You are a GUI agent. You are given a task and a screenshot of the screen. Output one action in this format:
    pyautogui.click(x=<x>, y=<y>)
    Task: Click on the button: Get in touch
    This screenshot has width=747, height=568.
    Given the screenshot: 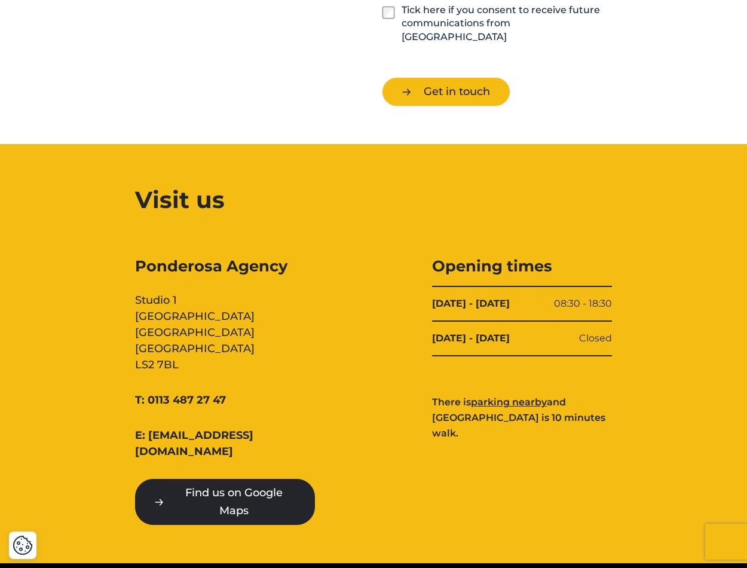 What is the action you would take?
    pyautogui.click(x=446, y=91)
    